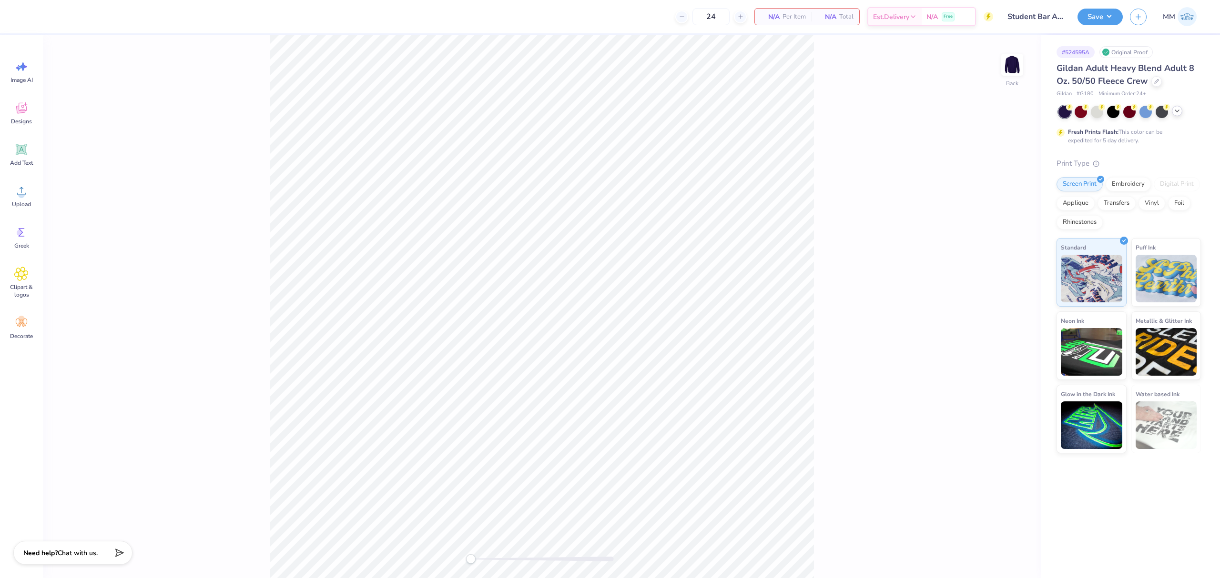 The height and width of the screenshot is (578, 1220). What do you see at coordinates (1128, 184) in the screenshot?
I see `div: Embroidery` at bounding box center [1128, 184].